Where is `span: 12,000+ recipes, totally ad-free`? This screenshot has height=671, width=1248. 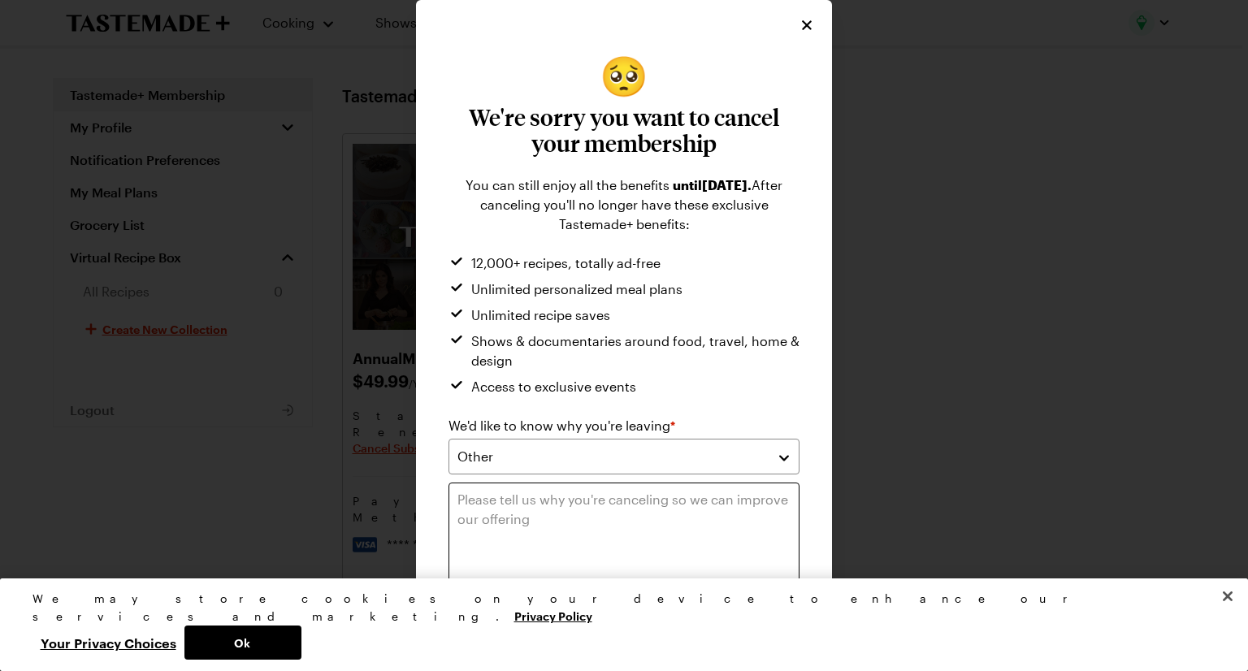 span: 12,000+ recipes, totally ad-free is located at coordinates (566, 263).